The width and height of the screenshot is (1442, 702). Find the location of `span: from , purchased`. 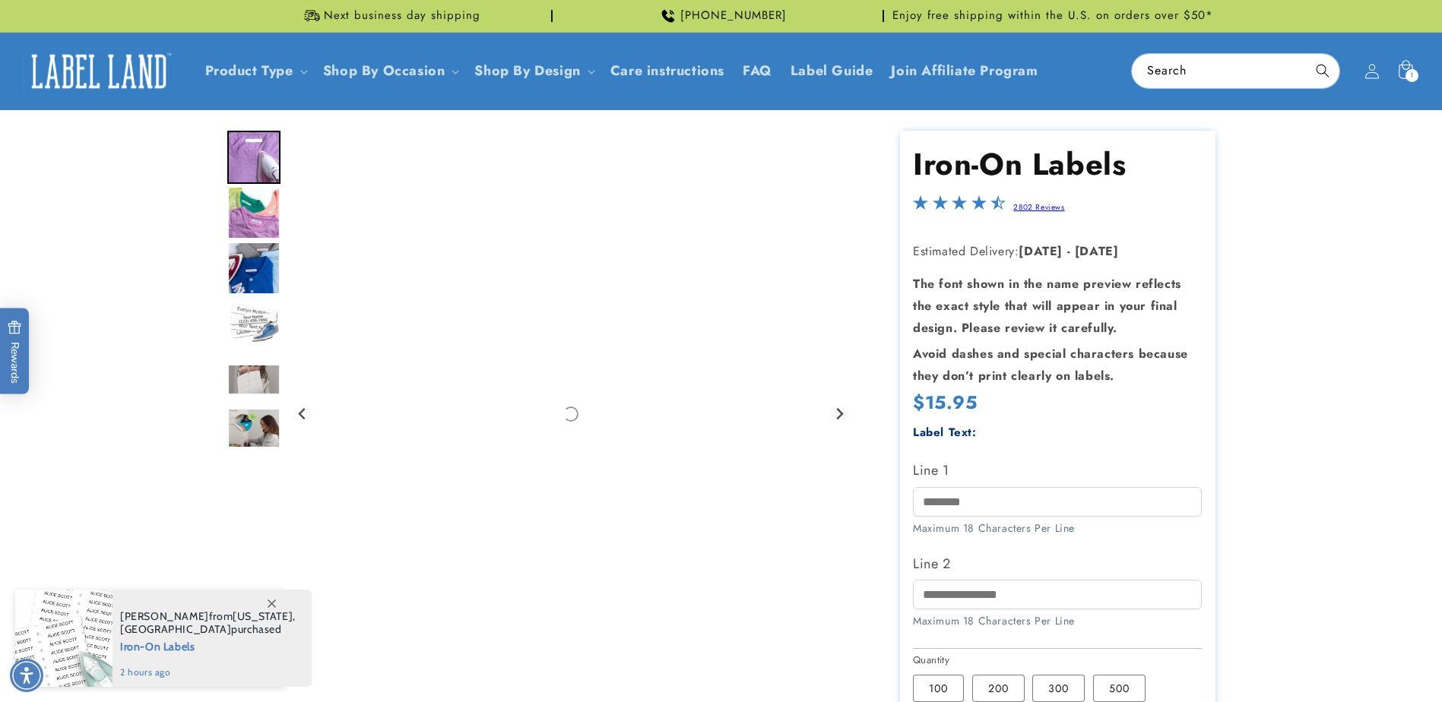

span: from , purchased is located at coordinates (207, 623).